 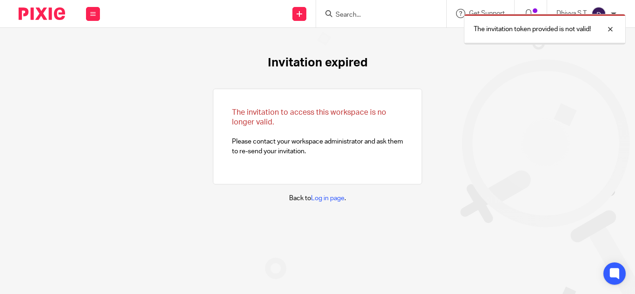 I want to click on p: Back to ., so click(x=317, y=198).